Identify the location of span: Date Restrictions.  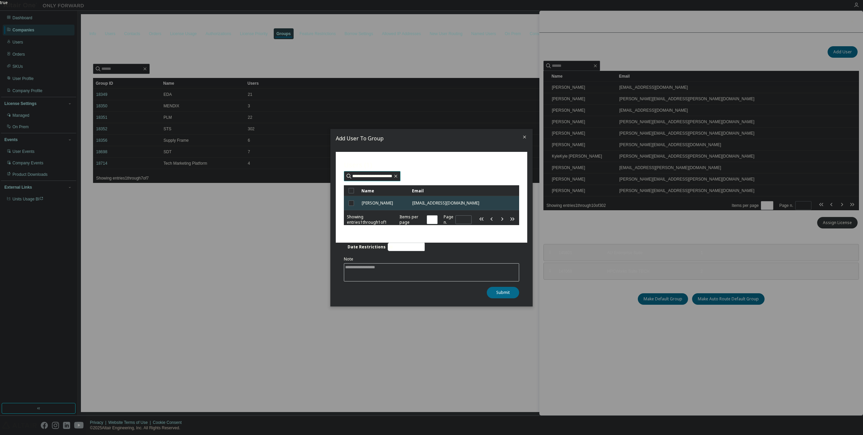
(367, 247).